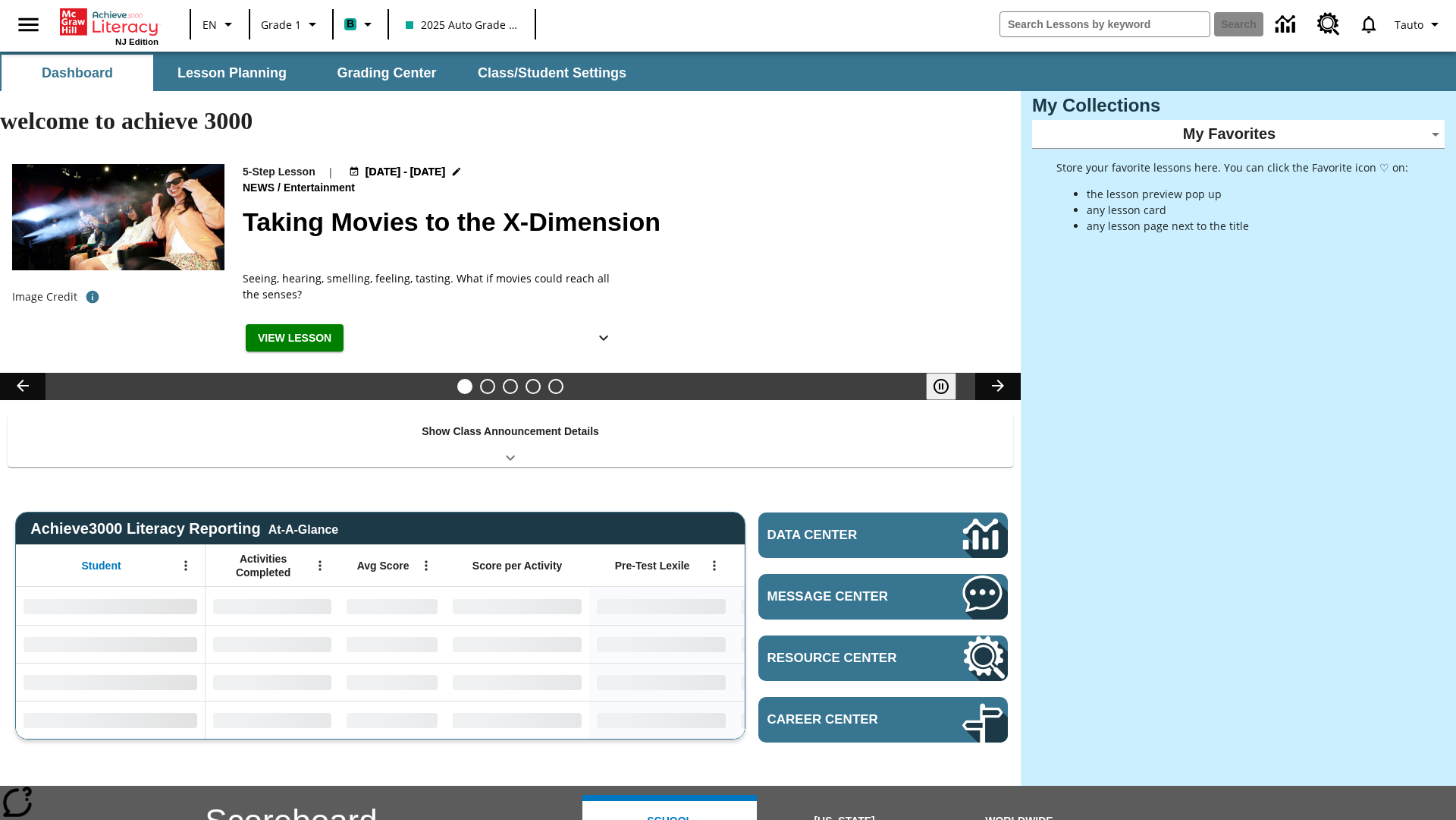 Image resolution: width=1456 pixels, height=820 pixels. Describe the element at coordinates (488, 386) in the screenshot. I see `button: Slide 2 Do You Want Fries With That?` at that location.